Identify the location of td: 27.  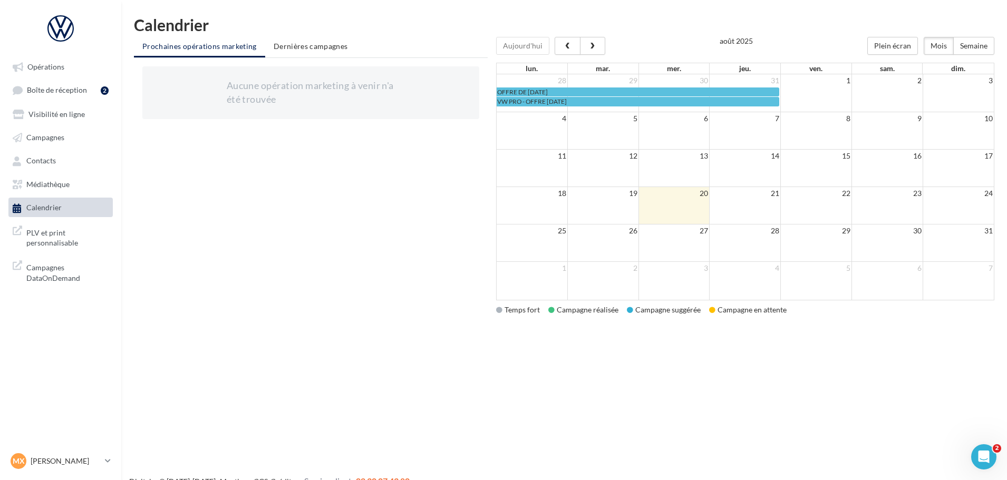
(674, 231).